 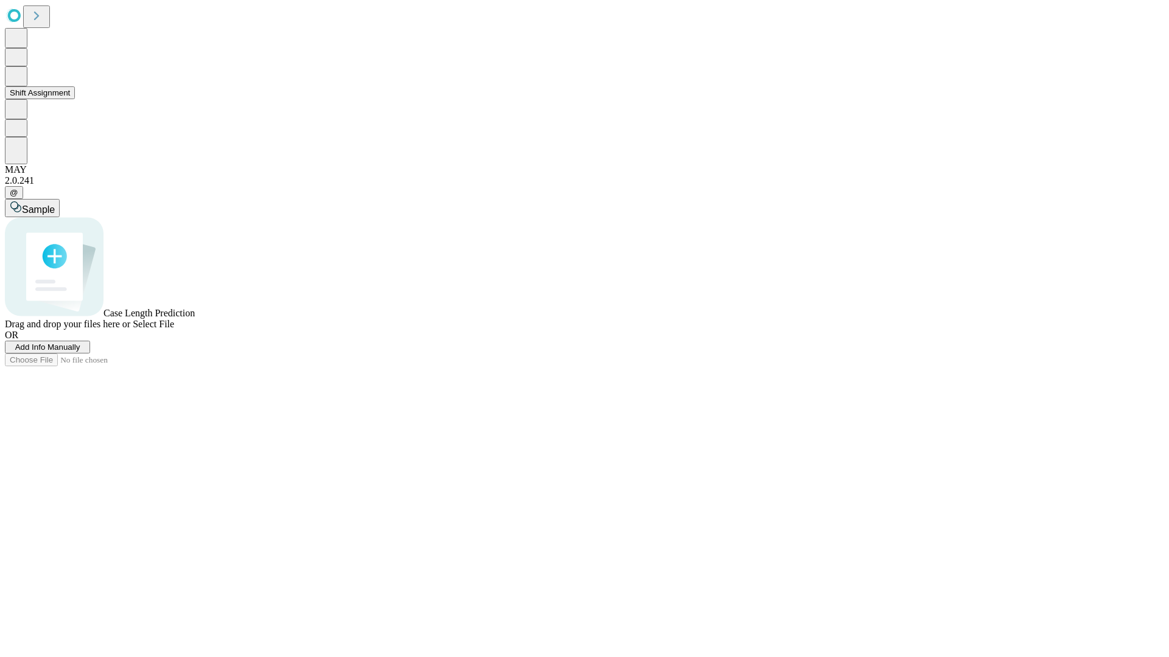 I want to click on span: Drag and drop your files here or, so click(x=68, y=324).